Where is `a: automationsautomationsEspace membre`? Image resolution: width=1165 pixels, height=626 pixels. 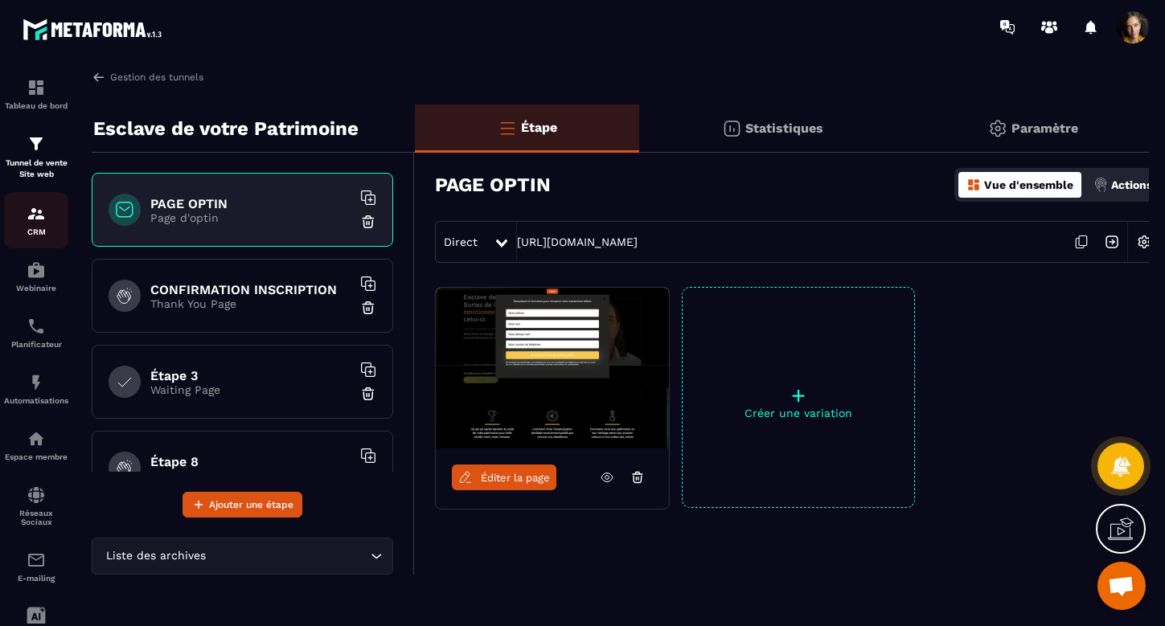 a: automationsautomationsEspace membre is located at coordinates (36, 445).